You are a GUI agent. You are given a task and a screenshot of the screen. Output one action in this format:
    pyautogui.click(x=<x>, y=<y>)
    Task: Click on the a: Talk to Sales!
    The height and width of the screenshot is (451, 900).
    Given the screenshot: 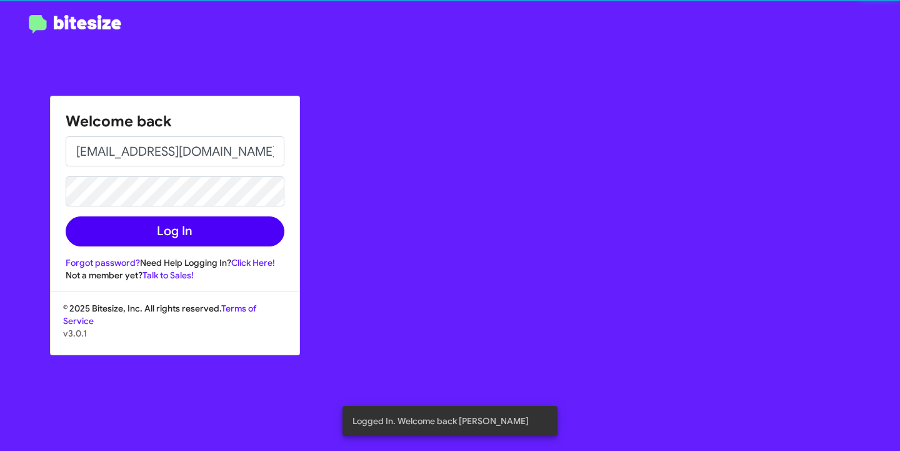 What is the action you would take?
    pyautogui.click(x=168, y=275)
    